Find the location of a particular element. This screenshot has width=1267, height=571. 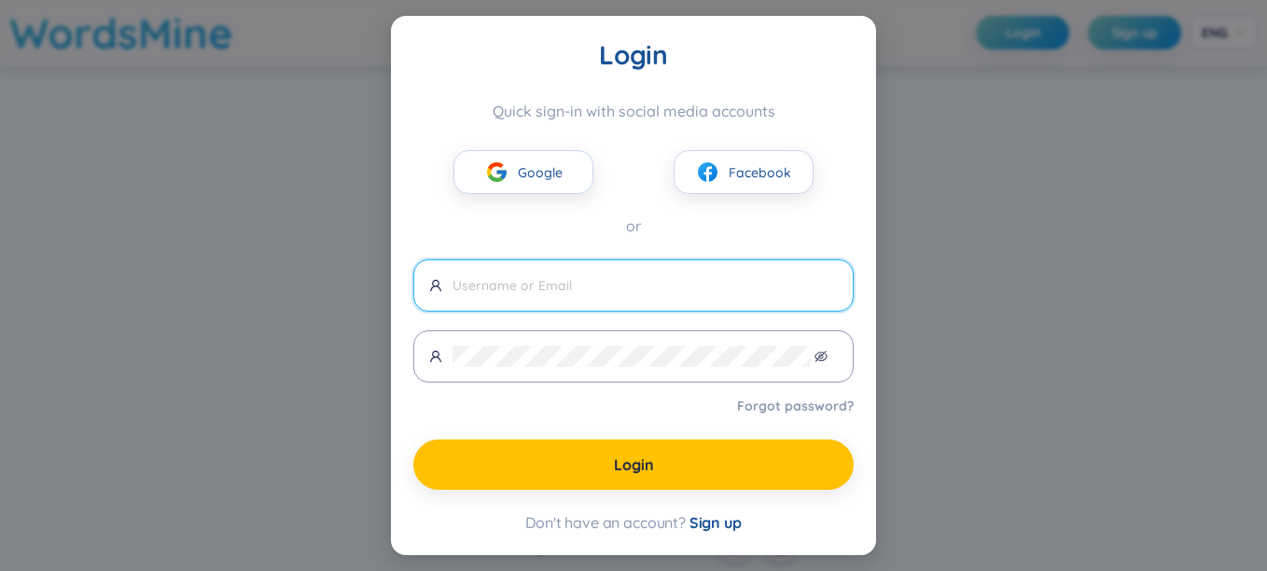

span: Login is located at coordinates (633, 465).